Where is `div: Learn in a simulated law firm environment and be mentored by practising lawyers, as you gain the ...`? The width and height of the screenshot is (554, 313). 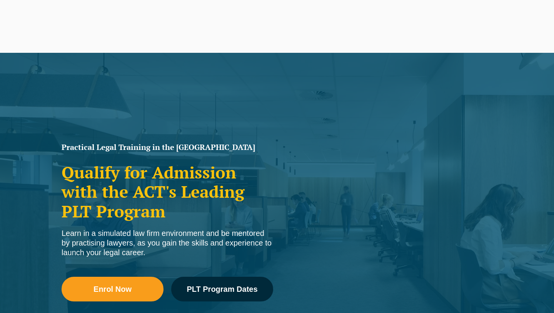 div: Learn in a simulated law firm environment and be mentored by practising lawyers, as you gain the ... is located at coordinates (167, 243).